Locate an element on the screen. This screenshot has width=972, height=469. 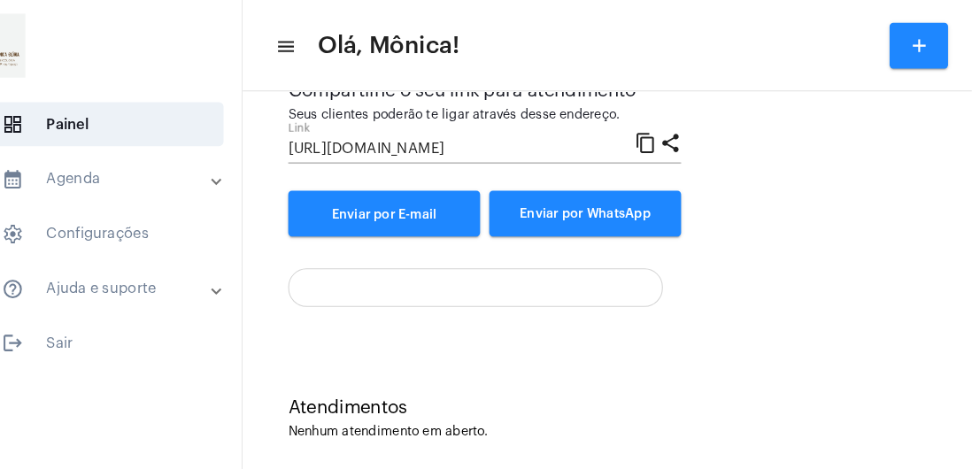
div: Atendimentos is located at coordinates (619, 396).